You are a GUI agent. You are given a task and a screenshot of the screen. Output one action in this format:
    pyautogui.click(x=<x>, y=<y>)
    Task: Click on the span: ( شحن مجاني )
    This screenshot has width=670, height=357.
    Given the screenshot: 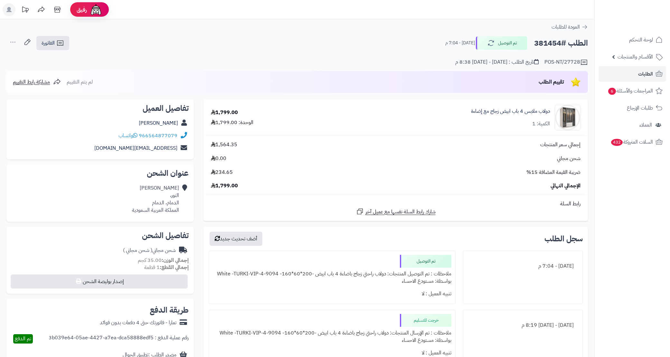 What is the action you would take?
    pyautogui.click(x=137, y=251)
    